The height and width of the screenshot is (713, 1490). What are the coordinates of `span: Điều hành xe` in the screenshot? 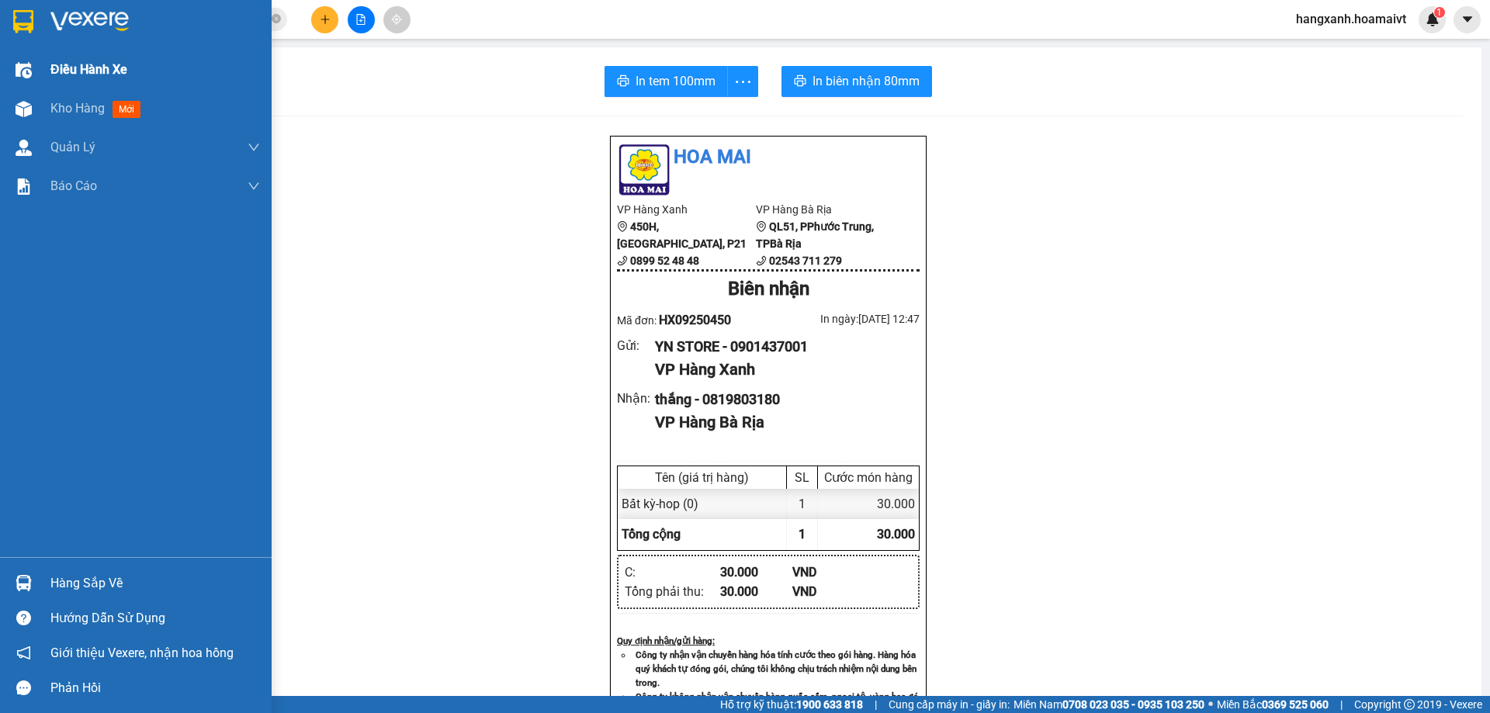 It's located at (88, 69).